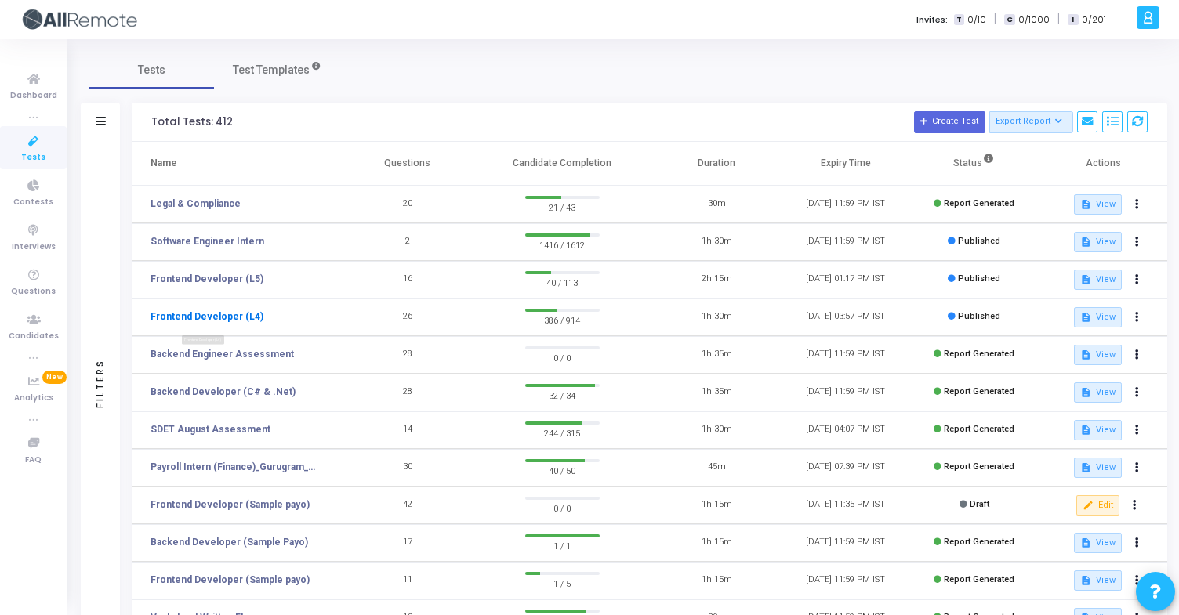  What do you see at coordinates (562, 395) in the screenshot?
I see `span: 32 / 34` at bounding box center [562, 395].